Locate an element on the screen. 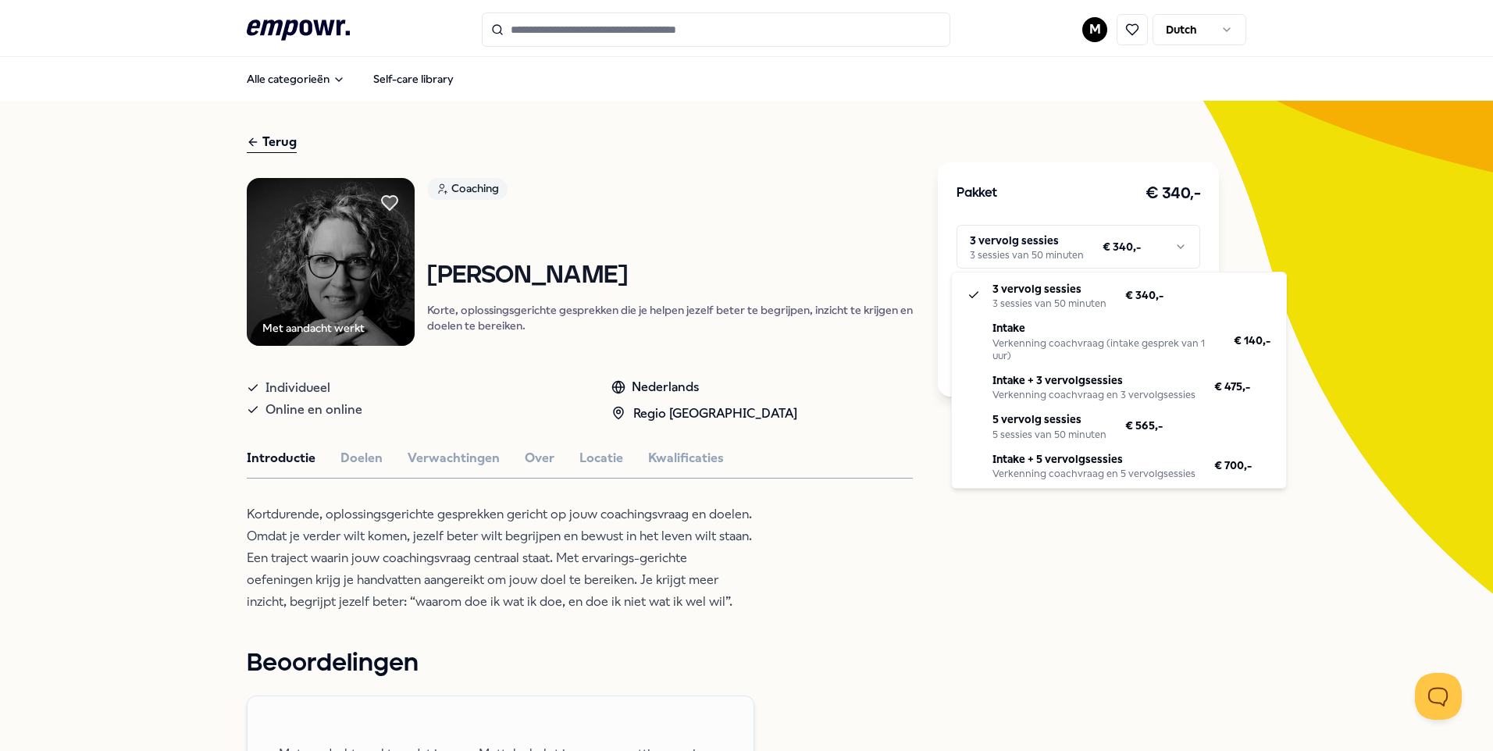 Image resolution: width=1493 pixels, height=751 pixels. p: 3 vervolg sessies is located at coordinates (1049, 289).